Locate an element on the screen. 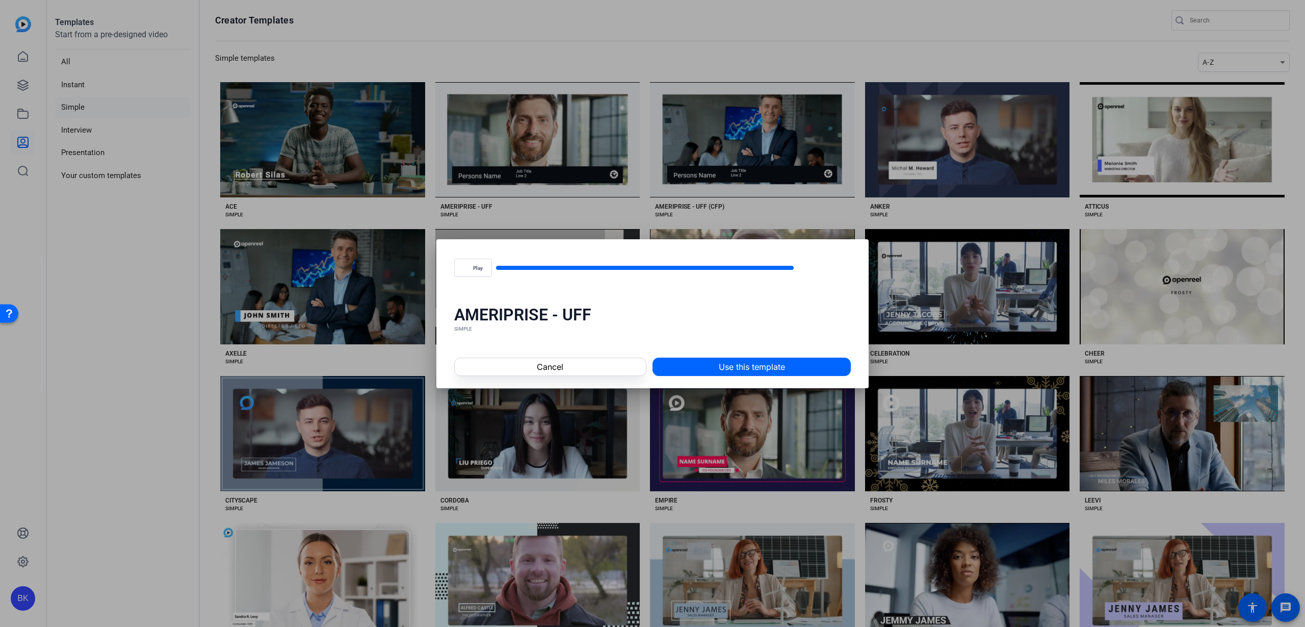 The width and height of the screenshot is (1305, 627). span: Play is located at coordinates (478, 268).